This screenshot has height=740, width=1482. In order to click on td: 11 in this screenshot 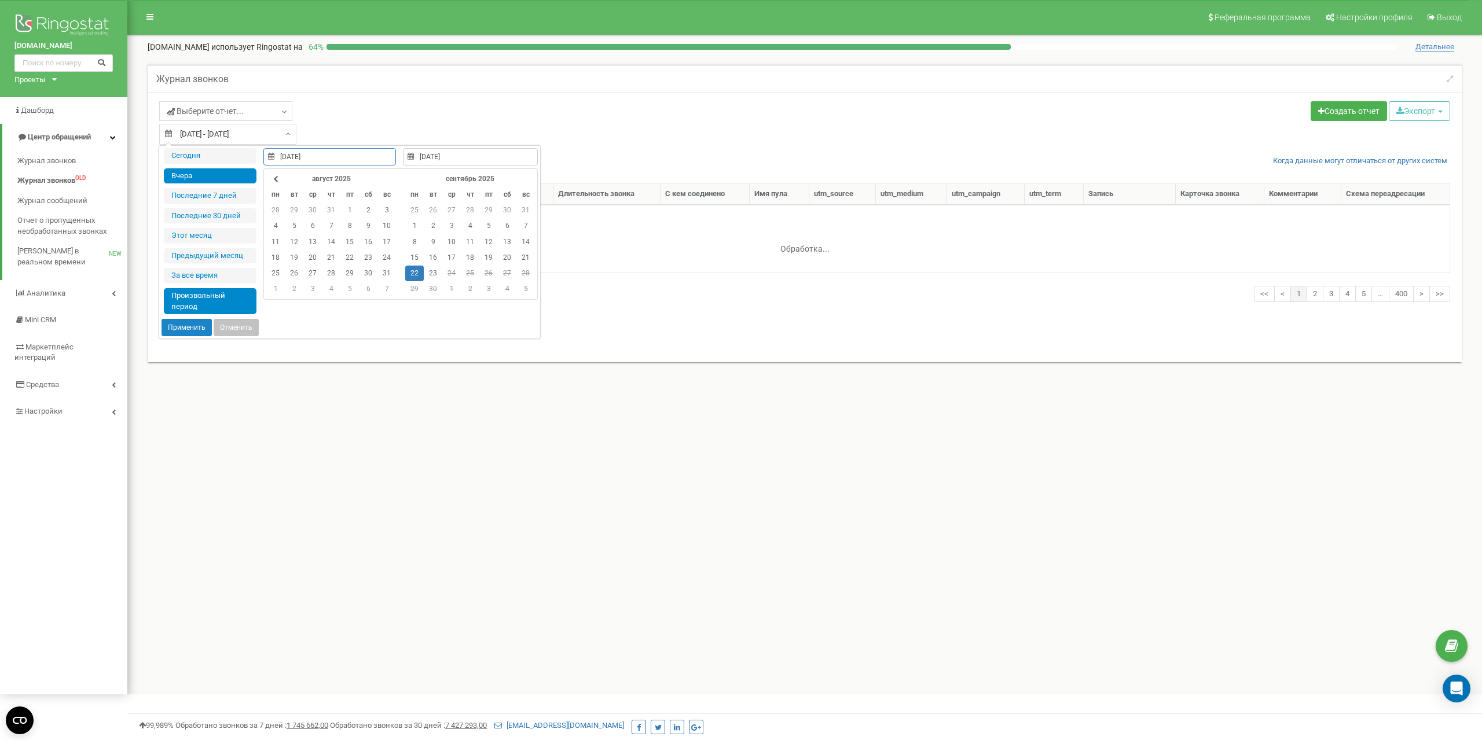, I will do `click(276, 242)`.